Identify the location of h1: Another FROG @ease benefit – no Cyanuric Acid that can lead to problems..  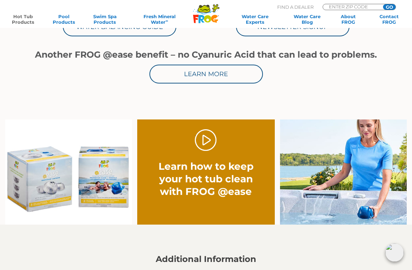
(206, 55).